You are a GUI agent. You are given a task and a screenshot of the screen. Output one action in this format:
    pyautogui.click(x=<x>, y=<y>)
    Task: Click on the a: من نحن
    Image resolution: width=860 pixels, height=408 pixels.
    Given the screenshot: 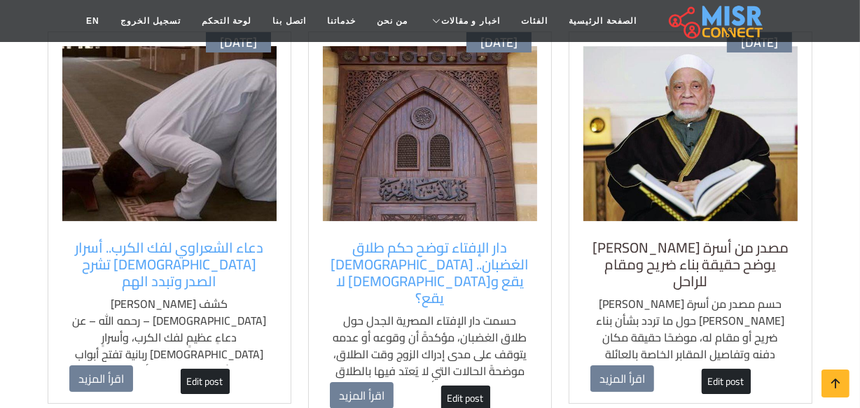 What is the action you would take?
    pyautogui.click(x=392, y=21)
    